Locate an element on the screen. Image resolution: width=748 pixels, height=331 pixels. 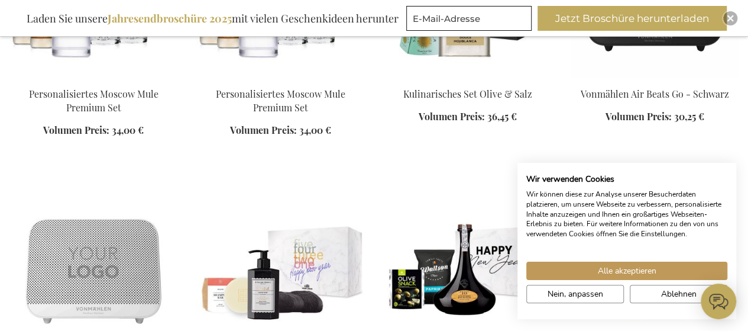
button: Alle verweigern cookies is located at coordinates (678, 293).